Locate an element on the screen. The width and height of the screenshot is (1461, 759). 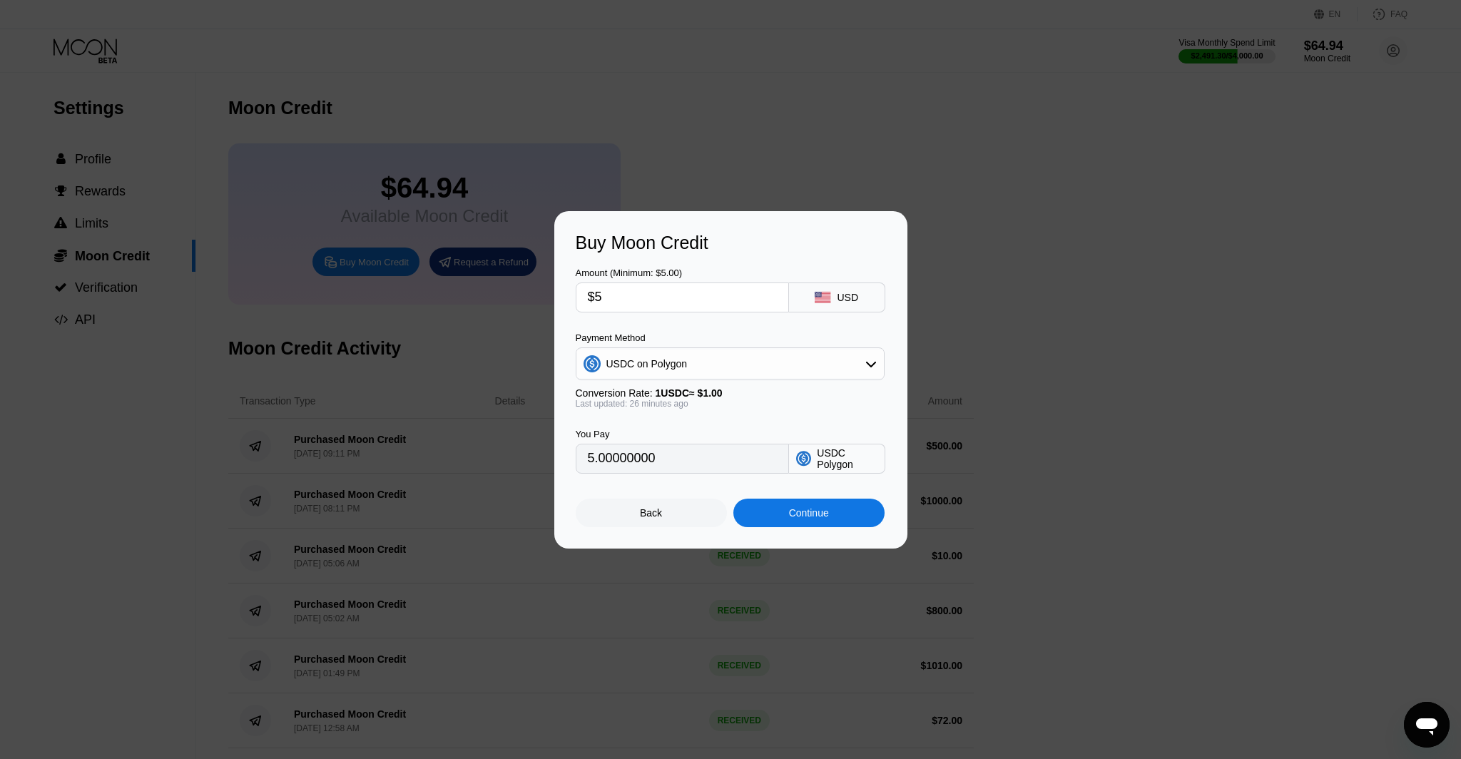
div: Last updated: 26 minutes ago is located at coordinates (730, 404).